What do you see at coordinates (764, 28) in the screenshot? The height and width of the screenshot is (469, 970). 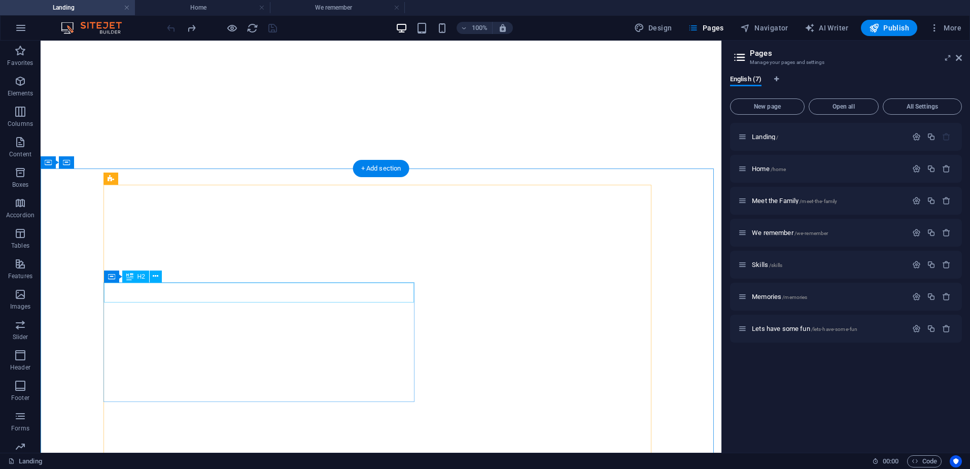 I see `span: Navigator` at bounding box center [764, 28].